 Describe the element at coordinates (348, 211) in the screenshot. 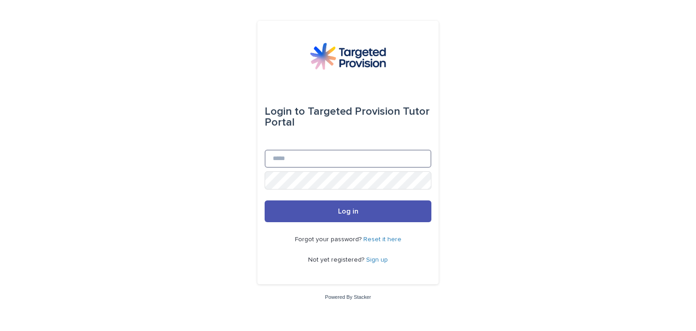

I see `button: Log in` at that location.